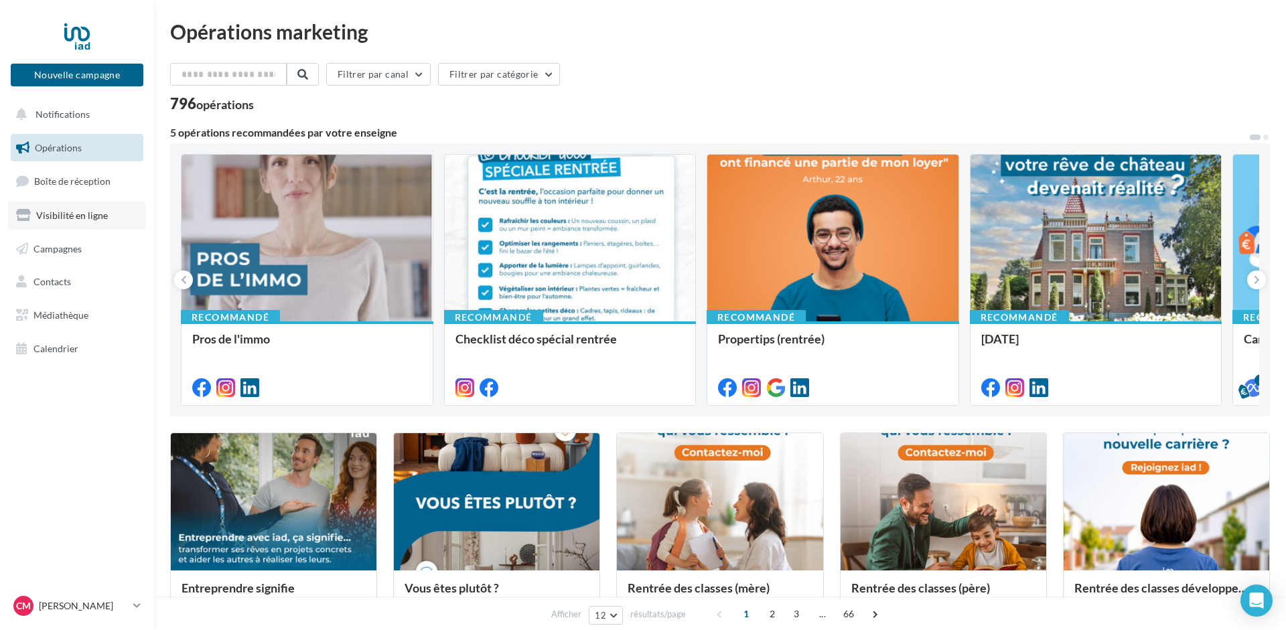 The height and width of the screenshot is (630, 1286). What do you see at coordinates (606, 616) in the screenshot?
I see `button: 12` at bounding box center [606, 616].